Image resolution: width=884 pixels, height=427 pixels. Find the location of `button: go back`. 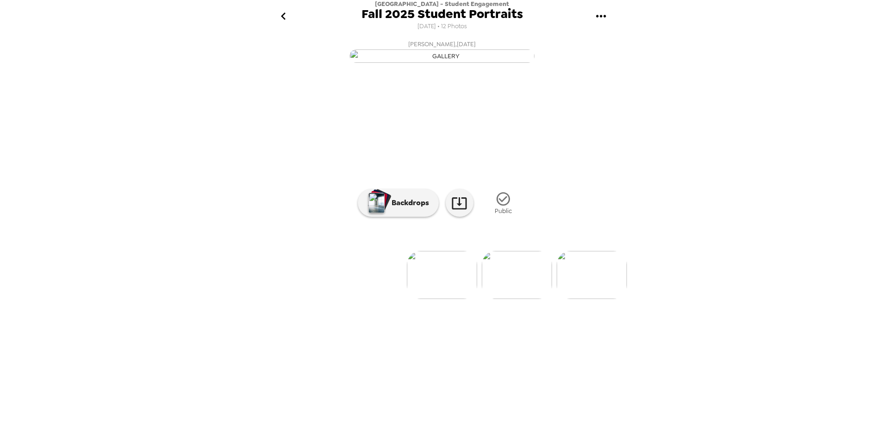

button: go back is located at coordinates (283, 16).